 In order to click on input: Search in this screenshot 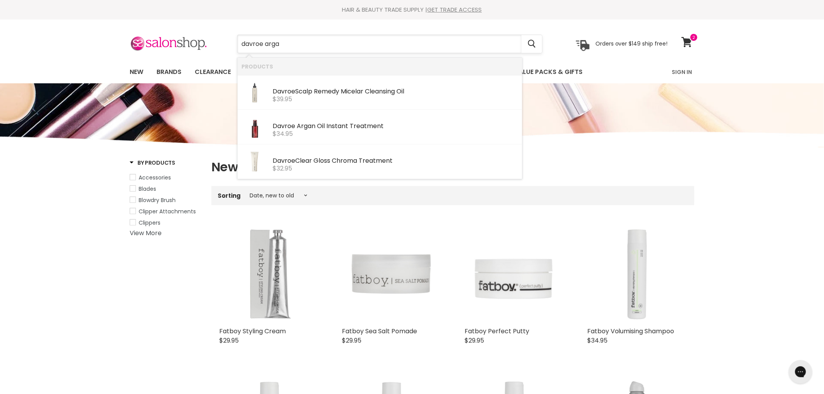, I will do `click(379, 44)`.